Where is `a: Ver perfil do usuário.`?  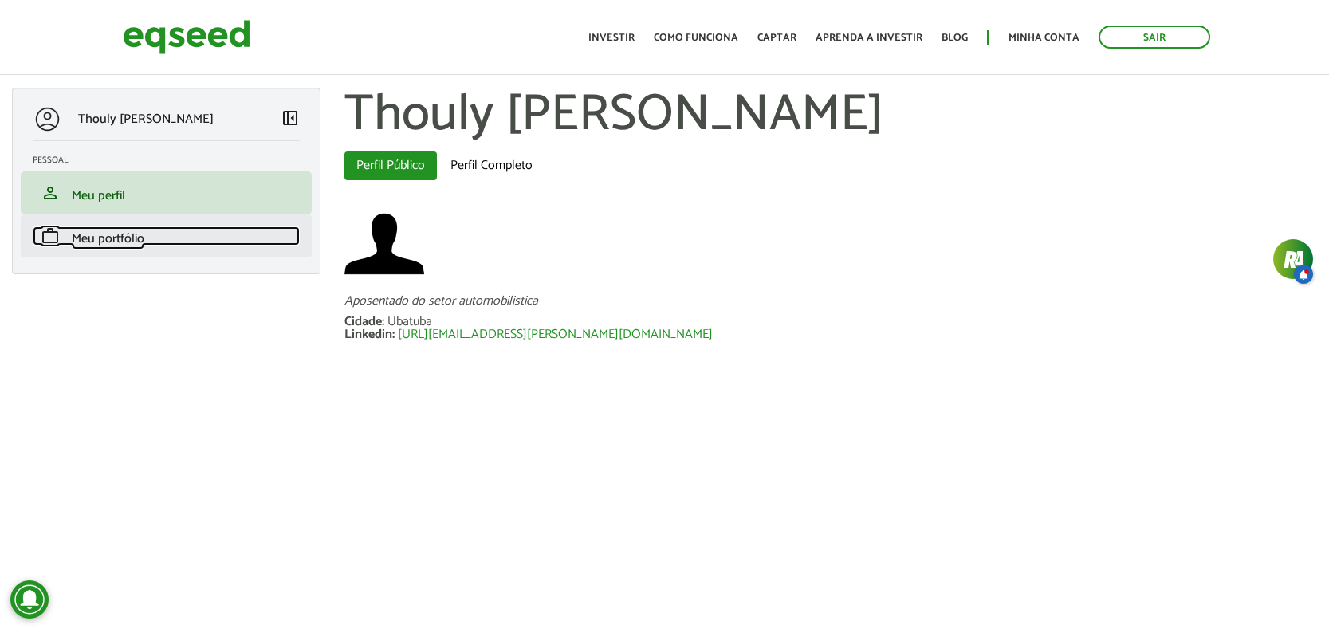 a: Ver perfil do usuário. is located at coordinates (384, 244).